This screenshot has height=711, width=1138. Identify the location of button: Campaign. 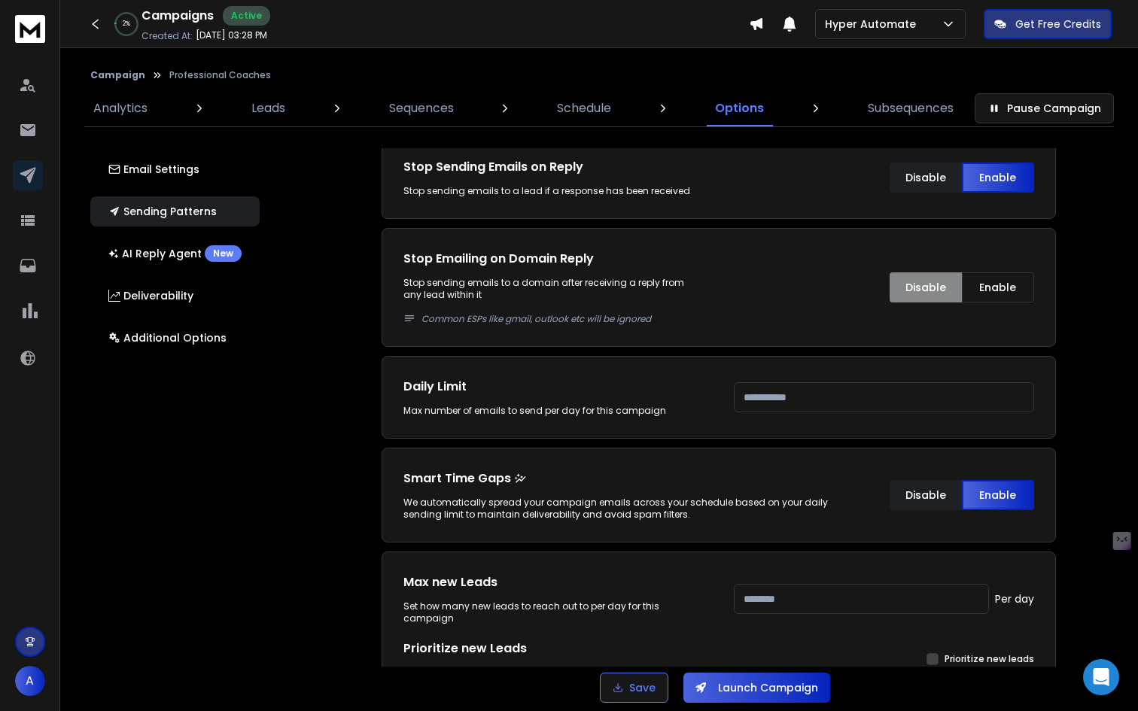
(117, 75).